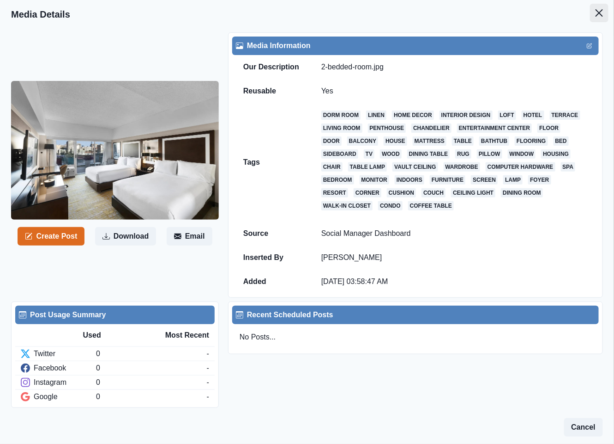 The image size is (614, 444). Describe the element at coordinates (522, 154) in the screenshot. I see `a: window` at that location.